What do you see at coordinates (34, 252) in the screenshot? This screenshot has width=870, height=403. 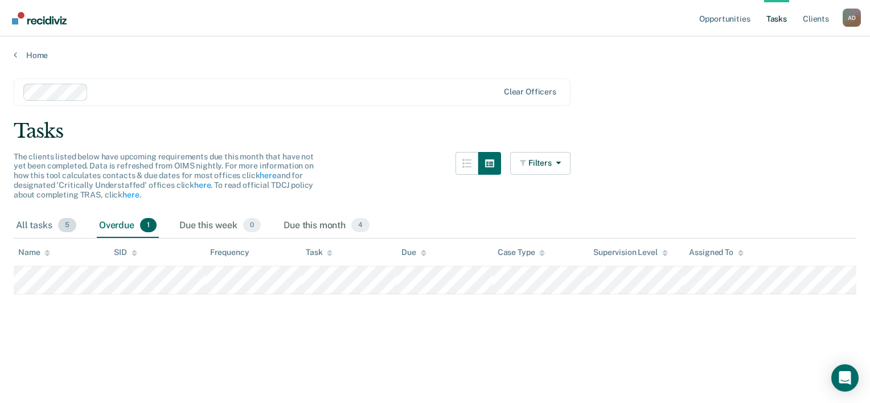 I see `div: Name` at bounding box center [34, 252].